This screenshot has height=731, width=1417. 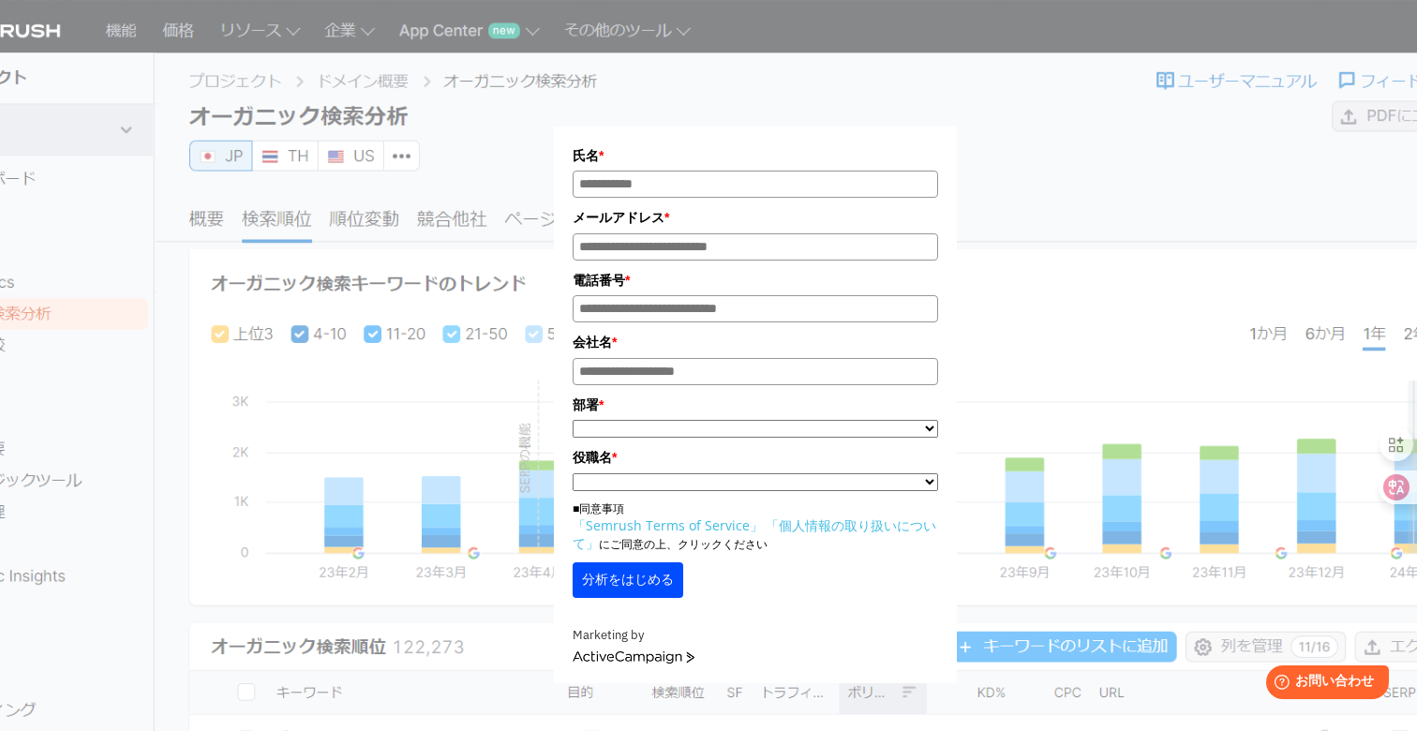 I want to click on label: メールアドレス, so click(x=755, y=217).